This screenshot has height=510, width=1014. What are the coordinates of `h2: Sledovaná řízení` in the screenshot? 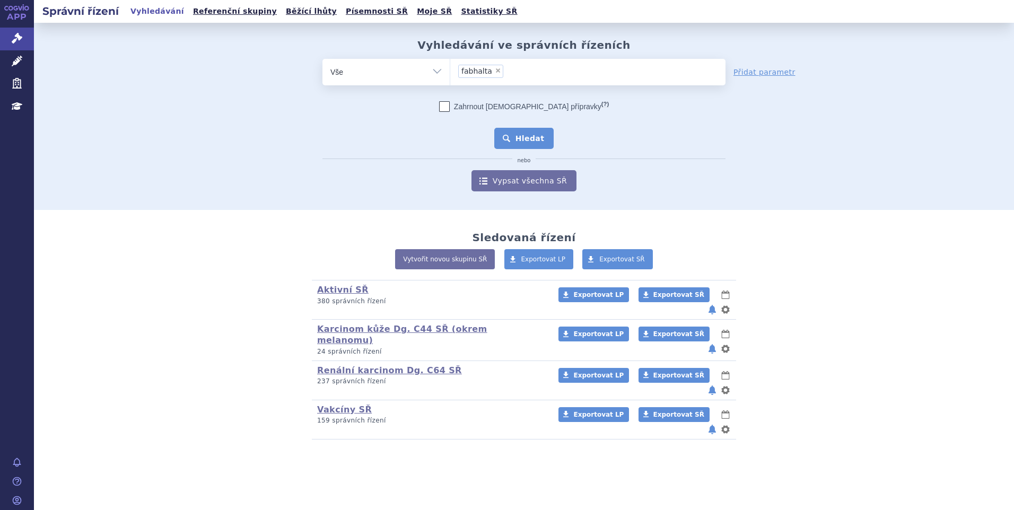 It's located at (523, 238).